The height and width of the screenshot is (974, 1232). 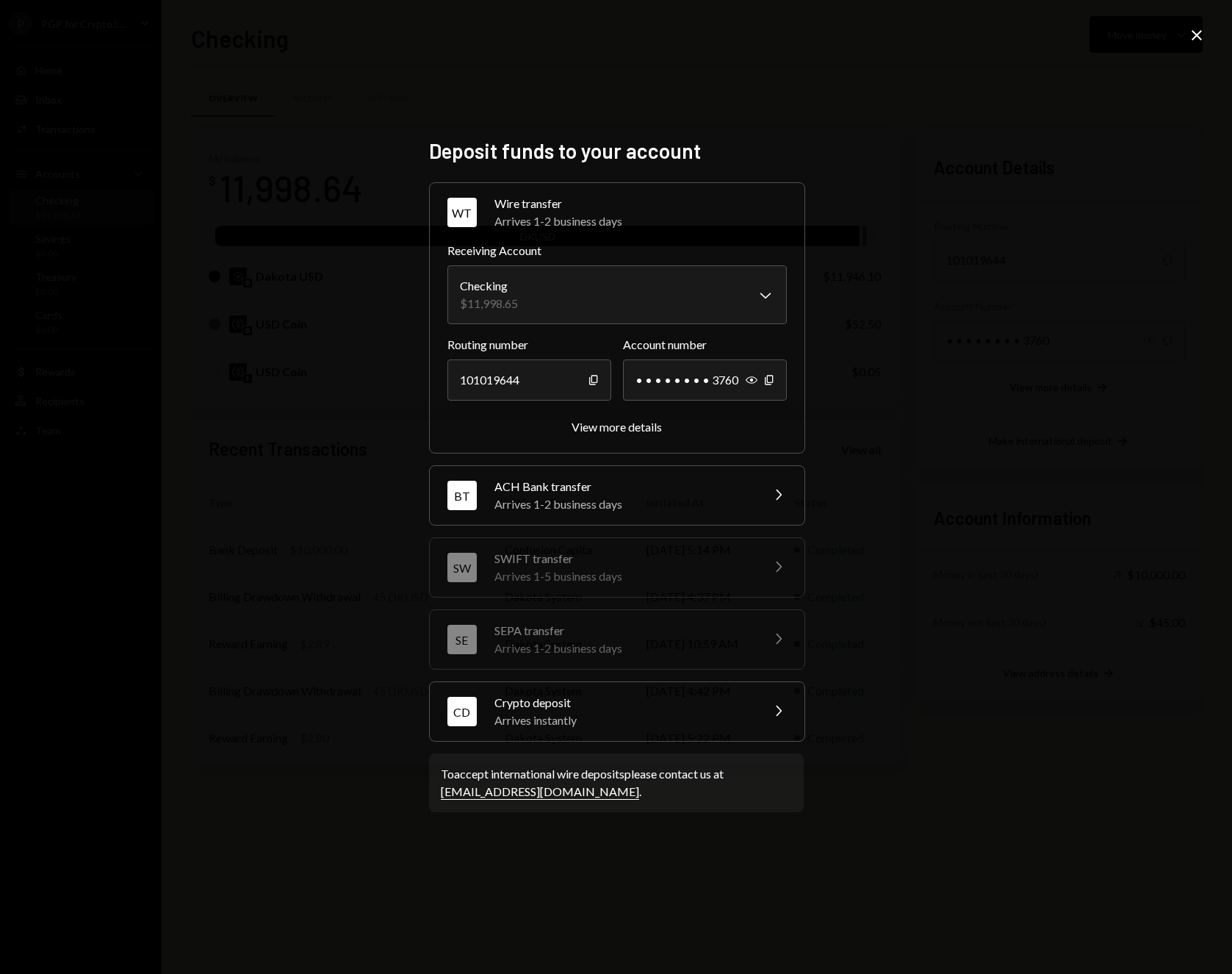 I want to click on div: Arrives 1-5 business days, so click(x=623, y=576).